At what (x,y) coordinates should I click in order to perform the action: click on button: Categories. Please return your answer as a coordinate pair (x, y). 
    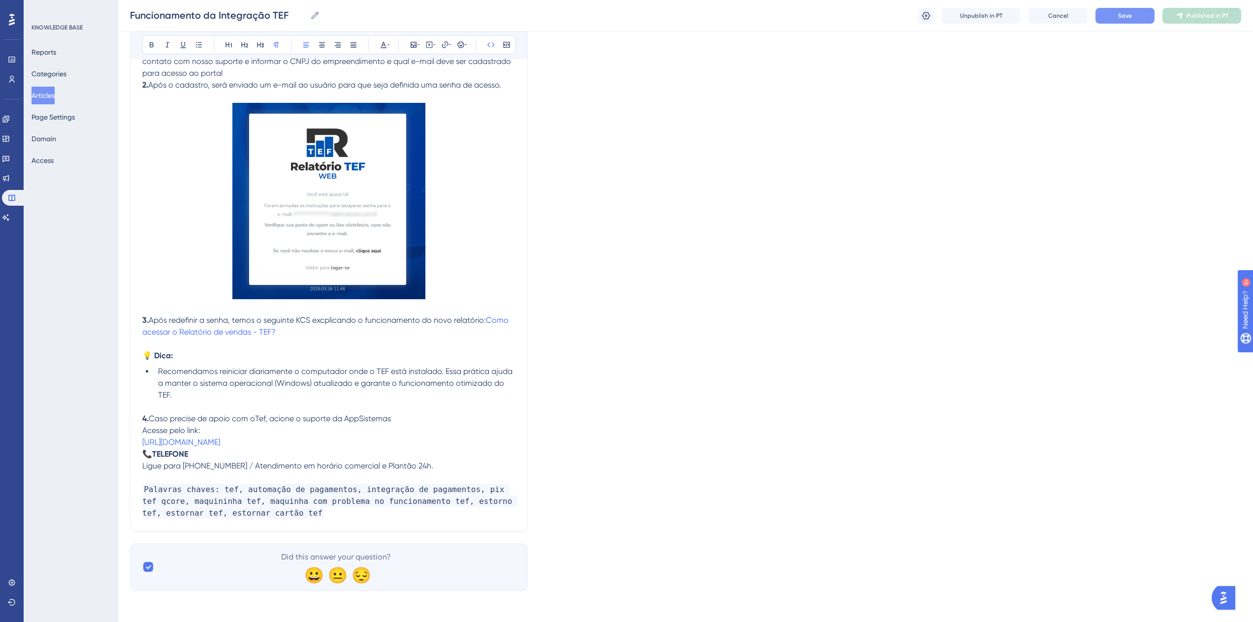
    Looking at the image, I should click on (49, 74).